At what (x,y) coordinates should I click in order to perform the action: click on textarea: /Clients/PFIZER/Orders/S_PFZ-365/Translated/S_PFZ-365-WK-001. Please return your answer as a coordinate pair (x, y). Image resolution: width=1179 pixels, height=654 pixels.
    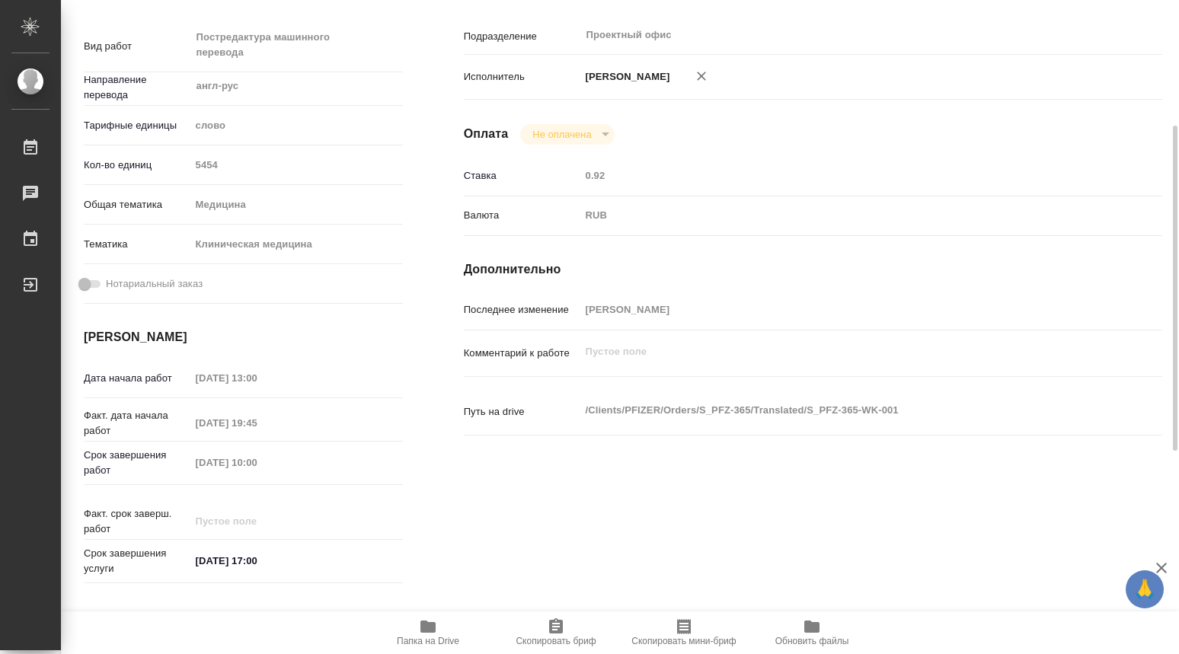
    Looking at the image, I should click on (842, 410).